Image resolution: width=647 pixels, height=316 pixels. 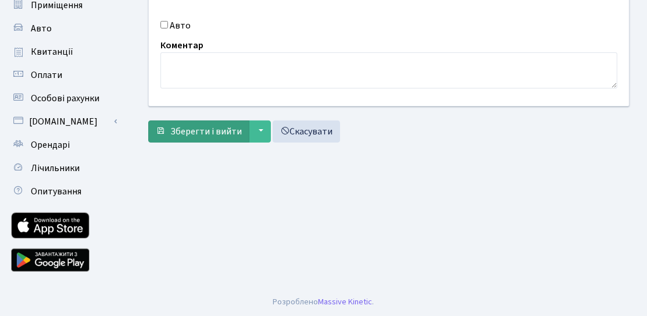 I want to click on a: Лічильники, so click(x=64, y=168).